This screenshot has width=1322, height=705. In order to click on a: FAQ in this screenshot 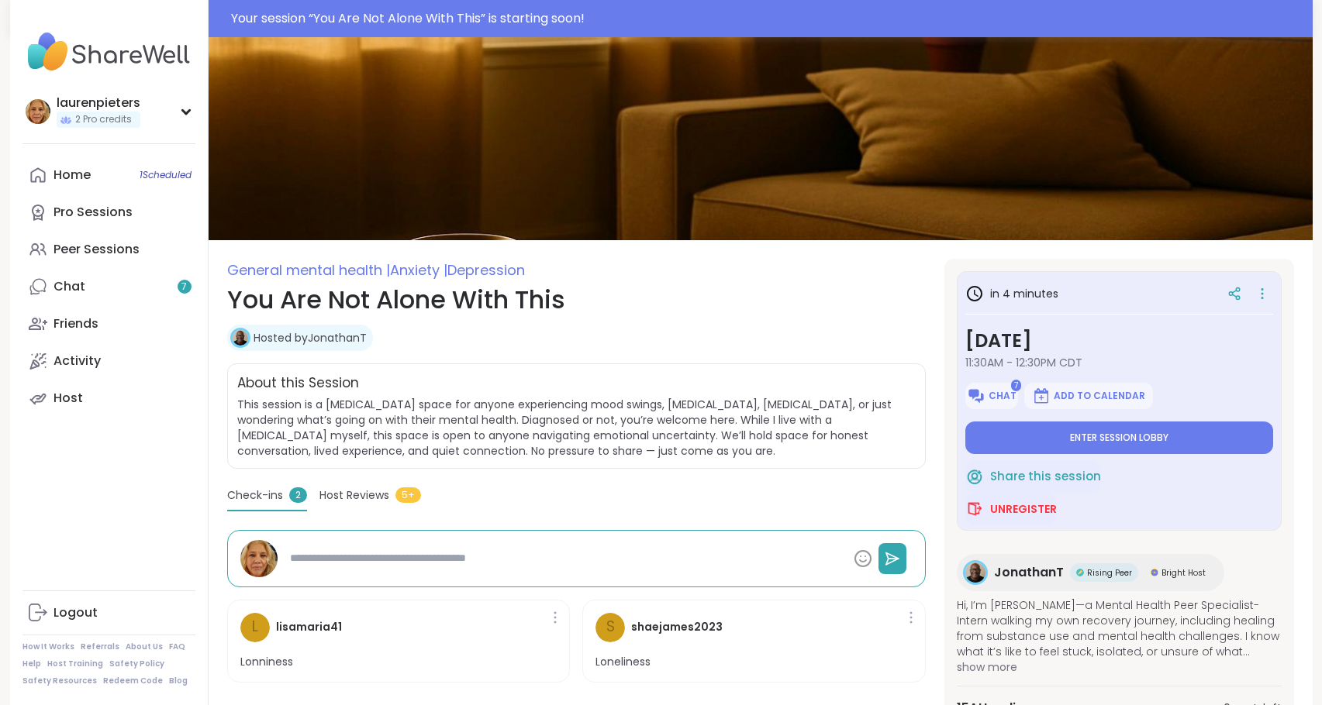, I will do `click(177, 647)`.